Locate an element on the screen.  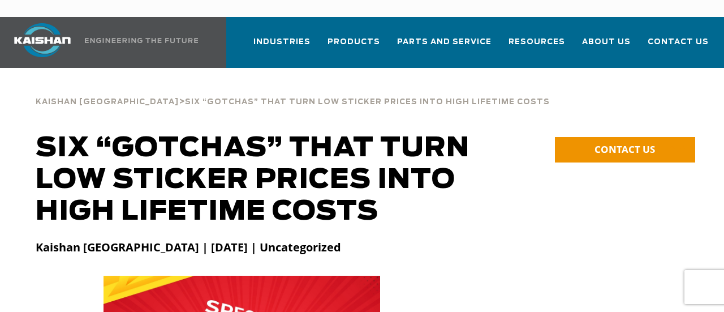
h1: Six “Gotchas” That Turn Low Sticker Prices into High Lifetime Costs is located at coordinates (278, 180).